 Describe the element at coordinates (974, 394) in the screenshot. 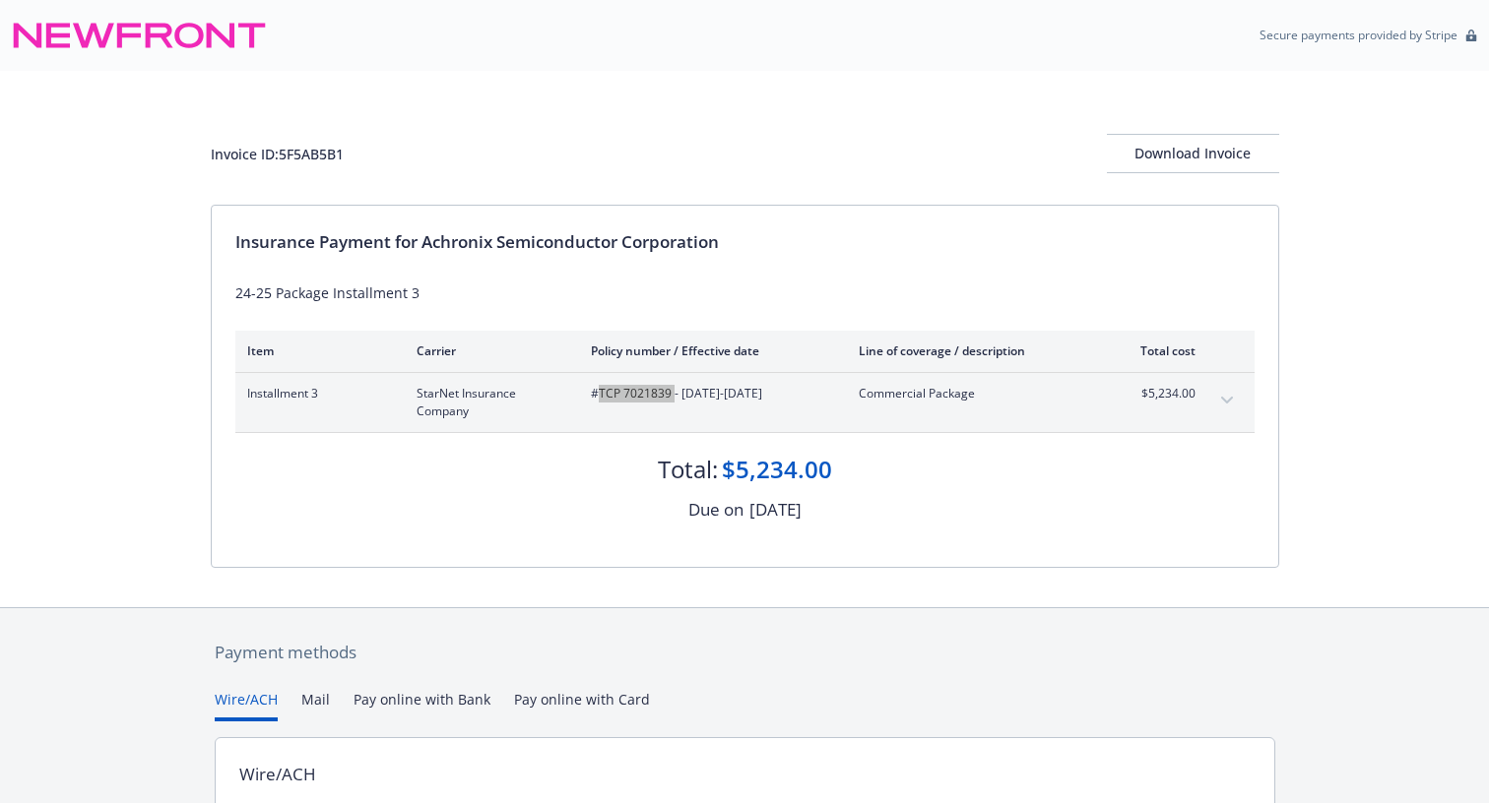

I see `span: Commercial Package` at that location.